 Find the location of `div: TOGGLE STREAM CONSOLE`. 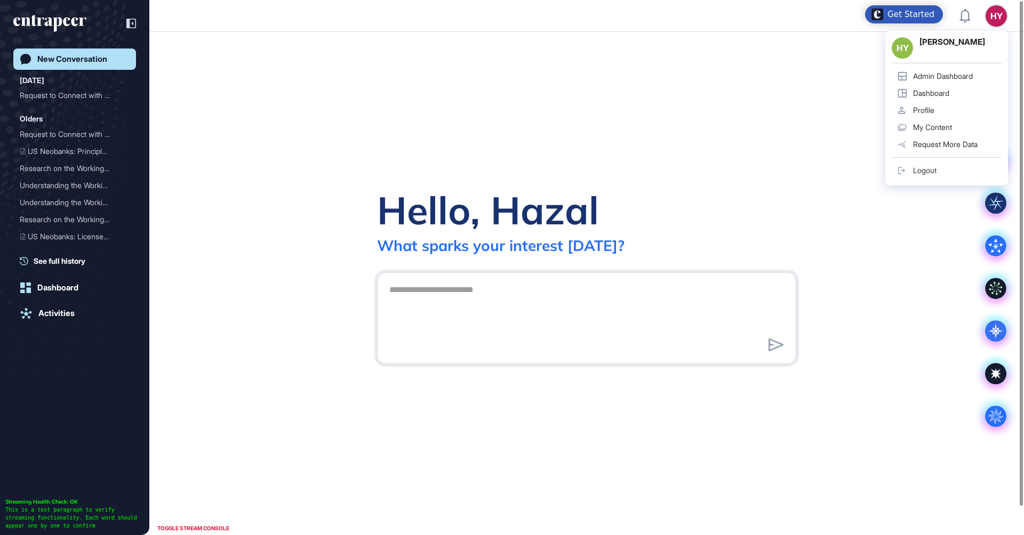

div: TOGGLE STREAM CONSOLE is located at coordinates (193, 528).